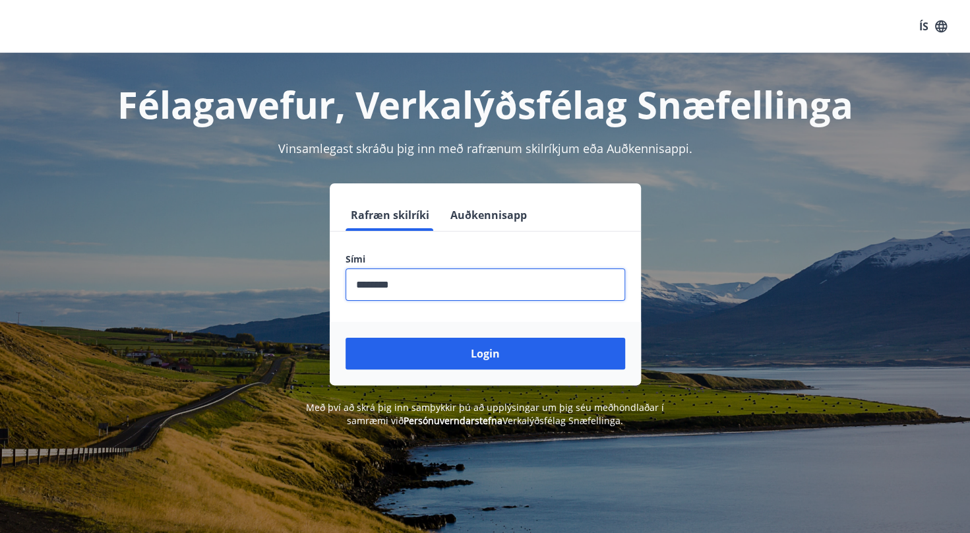 The height and width of the screenshot is (533, 970). What do you see at coordinates (488, 215) in the screenshot?
I see `button: Auðkennisapp` at bounding box center [488, 215].